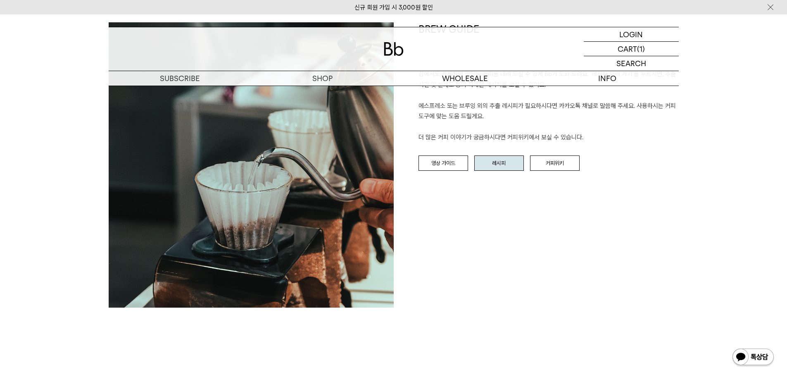 Image resolution: width=787 pixels, height=380 pixels. Describe the element at coordinates (631, 63) in the screenshot. I see `p: SEARCH` at that location.